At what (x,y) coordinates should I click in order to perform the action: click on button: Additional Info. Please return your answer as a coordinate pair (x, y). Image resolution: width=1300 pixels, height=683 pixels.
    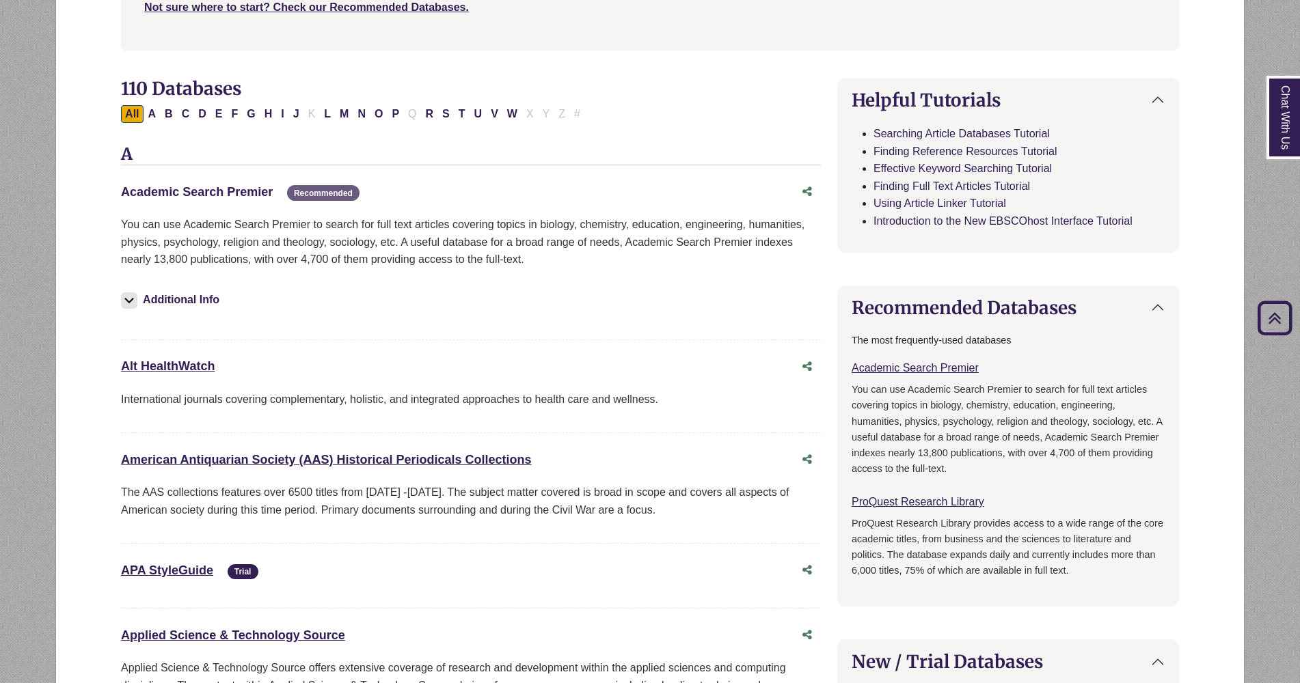
    Looking at the image, I should click on (172, 300).